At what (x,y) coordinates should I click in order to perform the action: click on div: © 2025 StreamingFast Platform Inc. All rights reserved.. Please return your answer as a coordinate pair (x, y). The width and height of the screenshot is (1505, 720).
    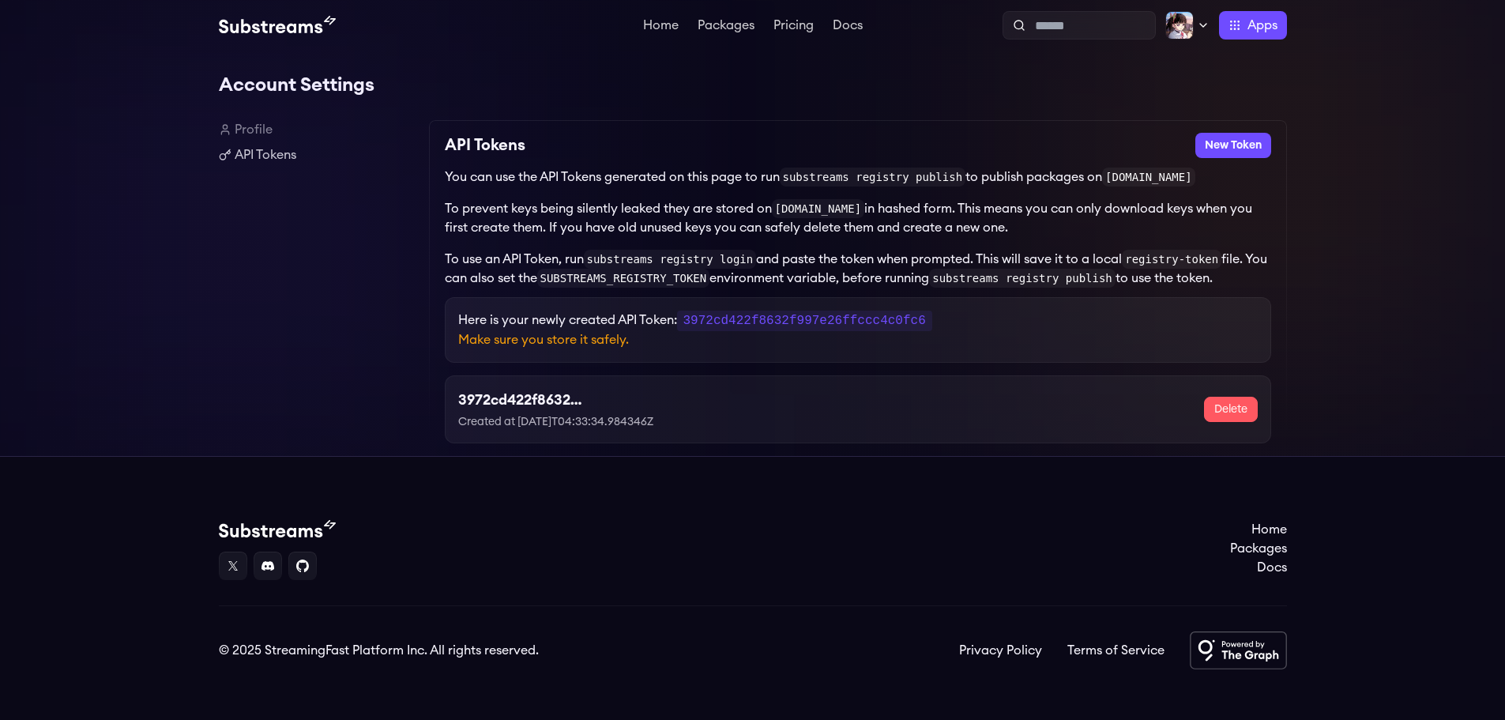
    Looking at the image, I should click on (378, 650).